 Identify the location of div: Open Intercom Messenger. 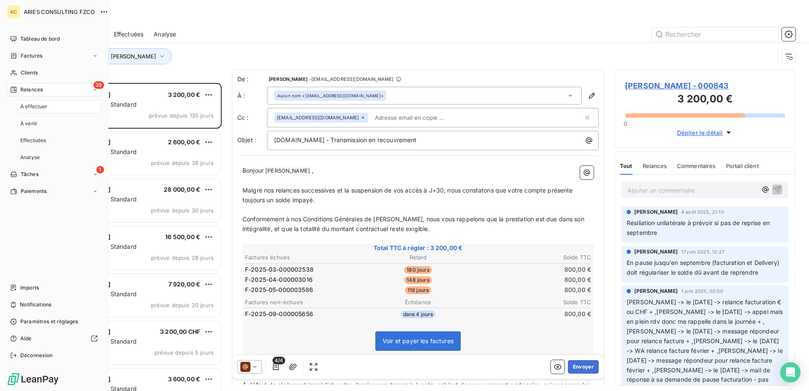
(790, 372).